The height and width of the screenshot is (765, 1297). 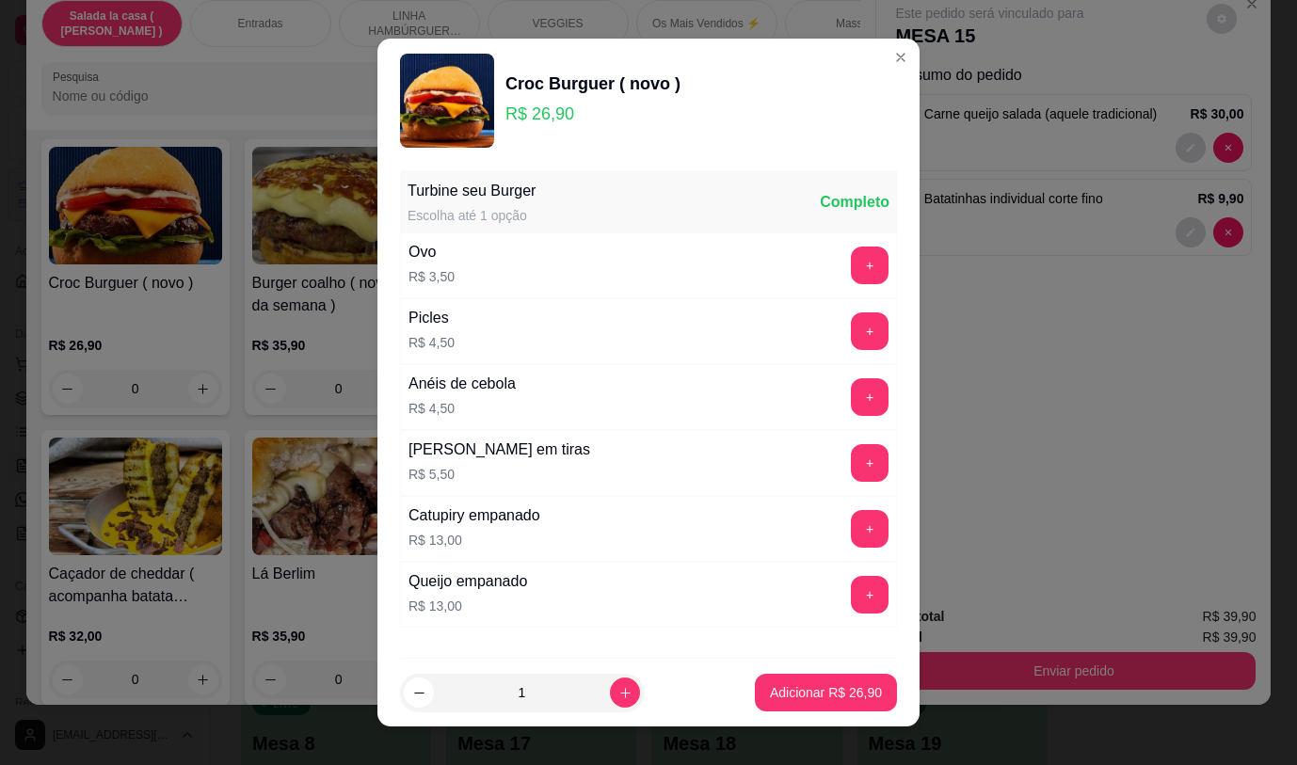 What do you see at coordinates (462, 384) in the screenshot?
I see `div: Anéis de cebola` at bounding box center [462, 384].